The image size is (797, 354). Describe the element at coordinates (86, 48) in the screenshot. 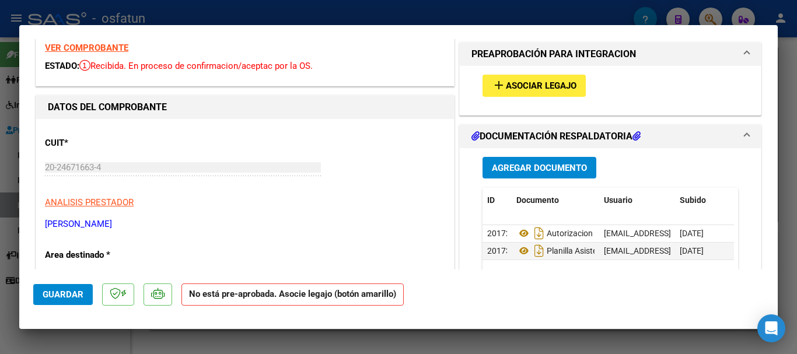

I see `a: VER COMPROBANTE` at that location.